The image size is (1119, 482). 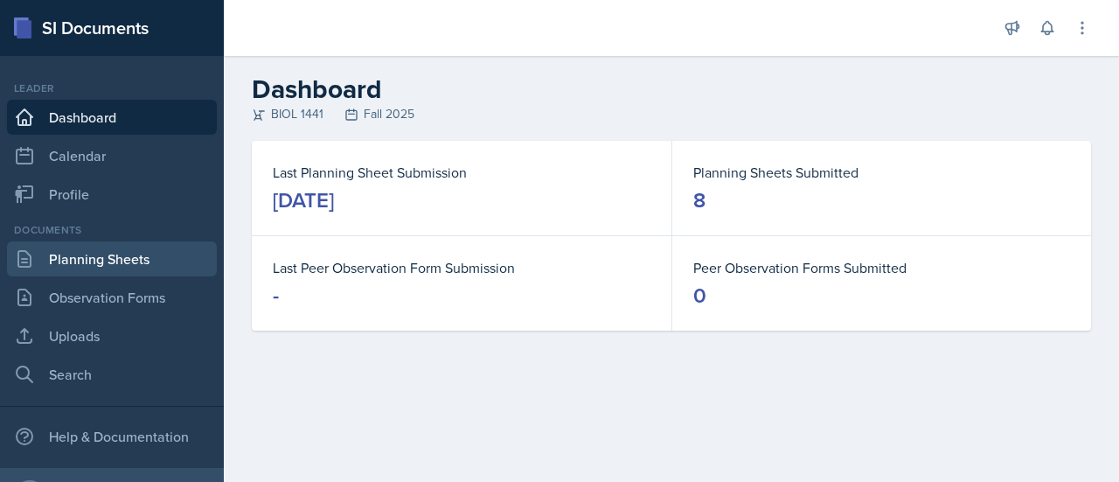 I want to click on dt: Last Peer Observation Form Submission, so click(x=462, y=268).